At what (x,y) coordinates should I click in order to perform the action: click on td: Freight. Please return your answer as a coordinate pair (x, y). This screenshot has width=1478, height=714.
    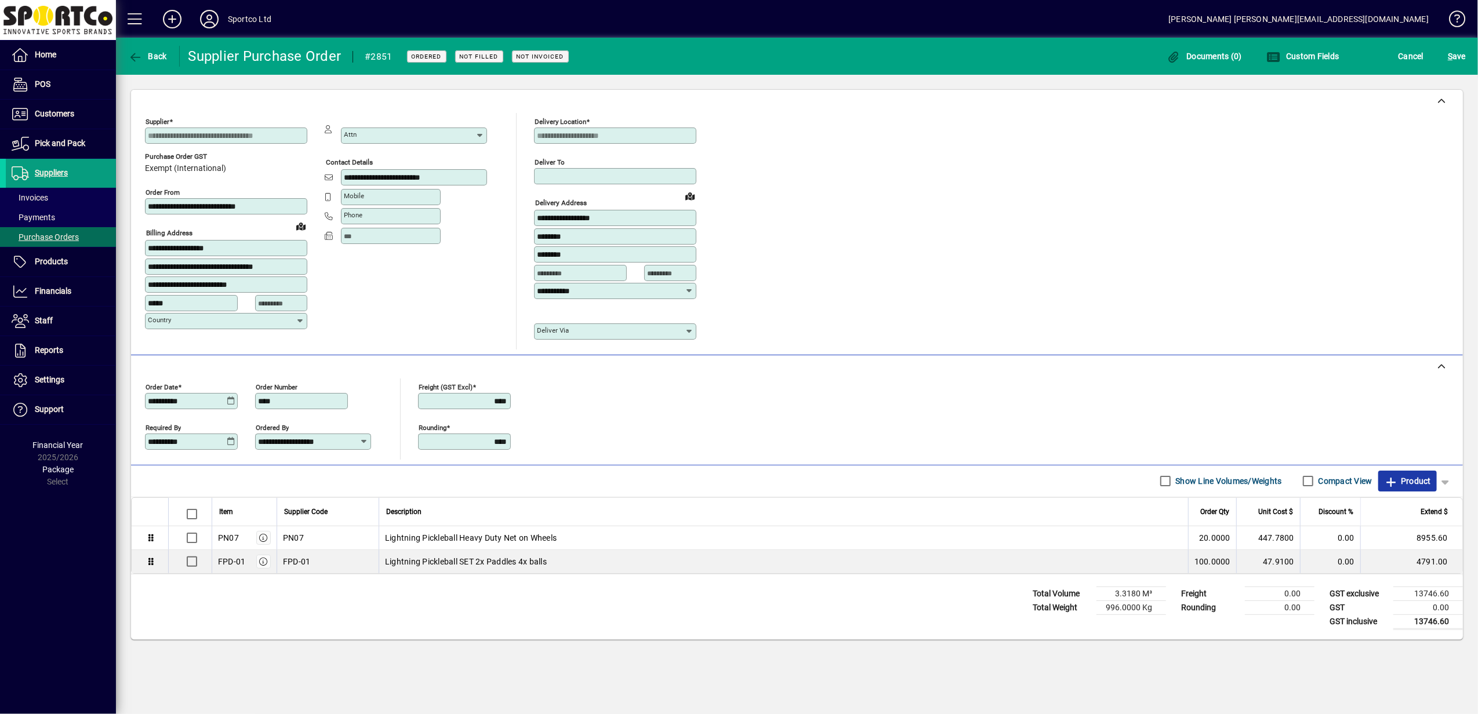
    Looking at the image, I should click on (1210, 594).